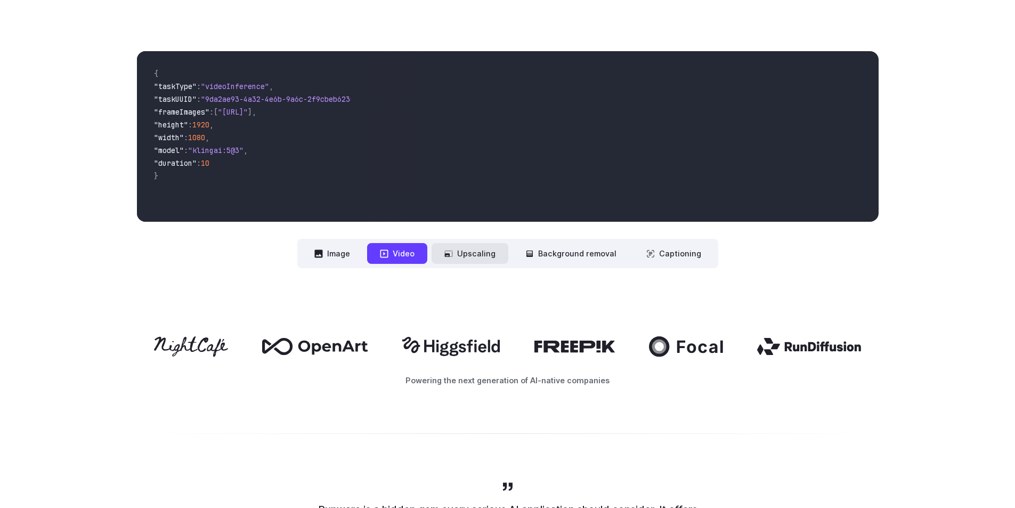 This screenshot has height=508, width=1015. What do you see at coordinates (182, 112) in the screenshot?
I see `span: "frameImages"` at bounding box center [182, 112].